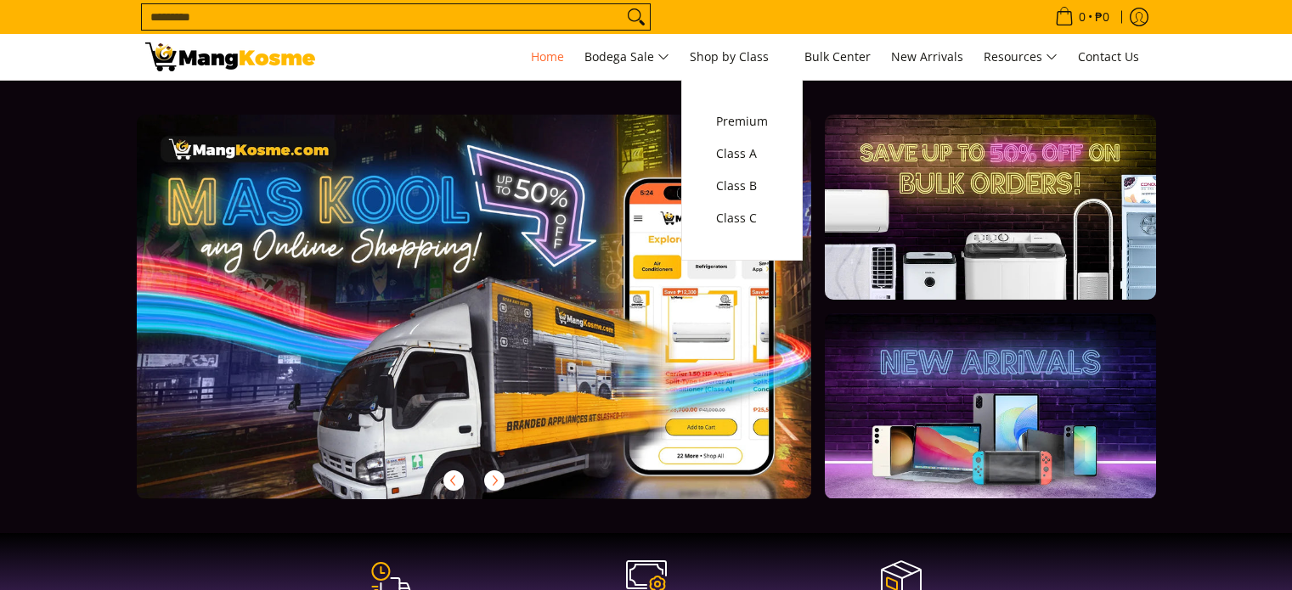  What do you see at coordinates (1109, 57) in the screenshot?
I see `a: Contact Us` at bounding box center [1109, 57].